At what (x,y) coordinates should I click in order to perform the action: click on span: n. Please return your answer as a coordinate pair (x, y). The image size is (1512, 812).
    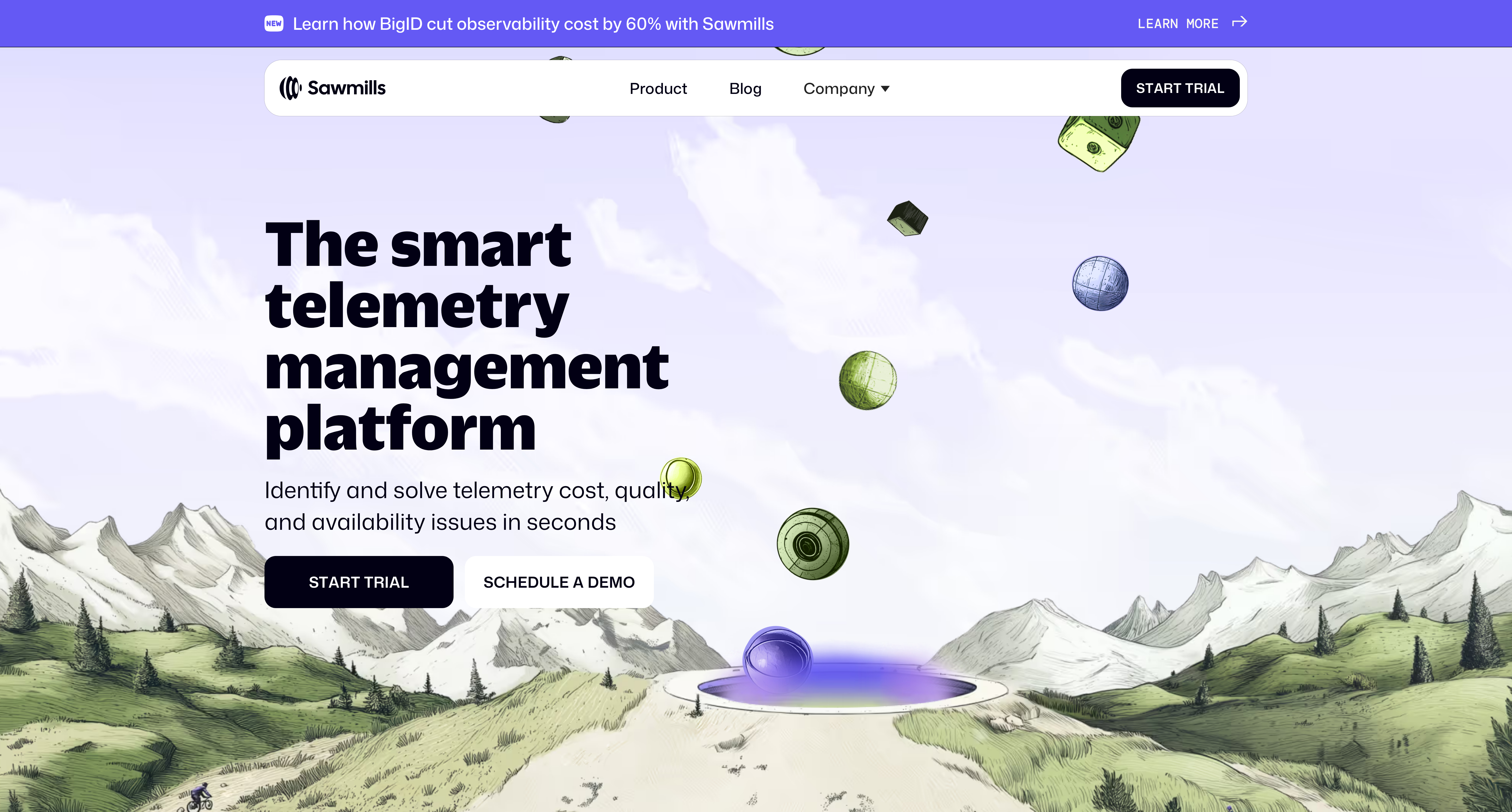
    Looking at the image, I should click on (1174, 23).